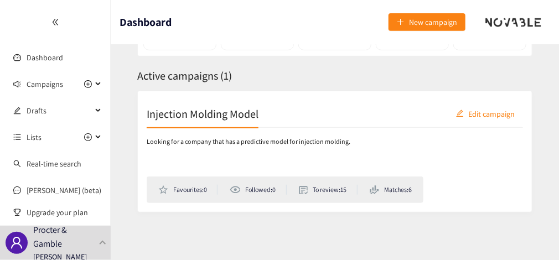 Image resolution: width=559 pixels, height=260 pixels. What do you see at coordinates (335, 152) in the screenshot?
I see `a: Injection Molding ModeleditEdit campaignLooking for a company that has a predictive model for inj...` at bounding box center [335, 152].